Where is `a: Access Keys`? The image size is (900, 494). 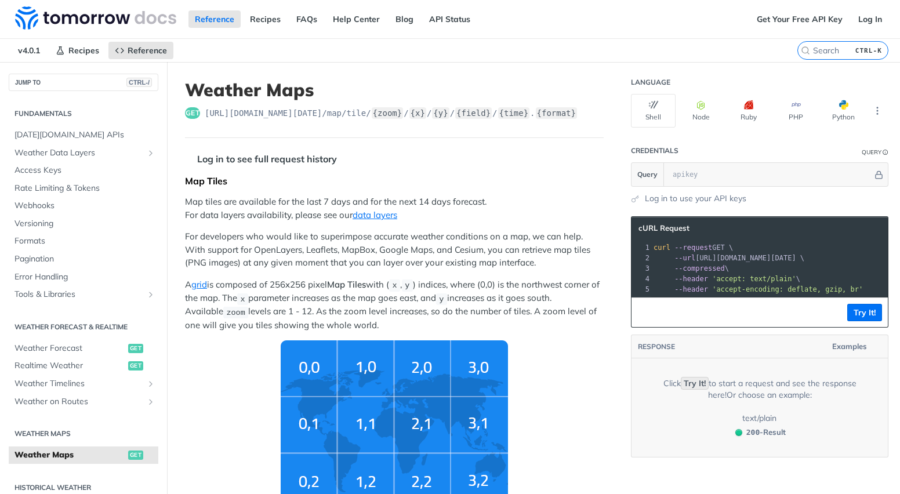 a: Access Keys is located at coordinates (83, 170).